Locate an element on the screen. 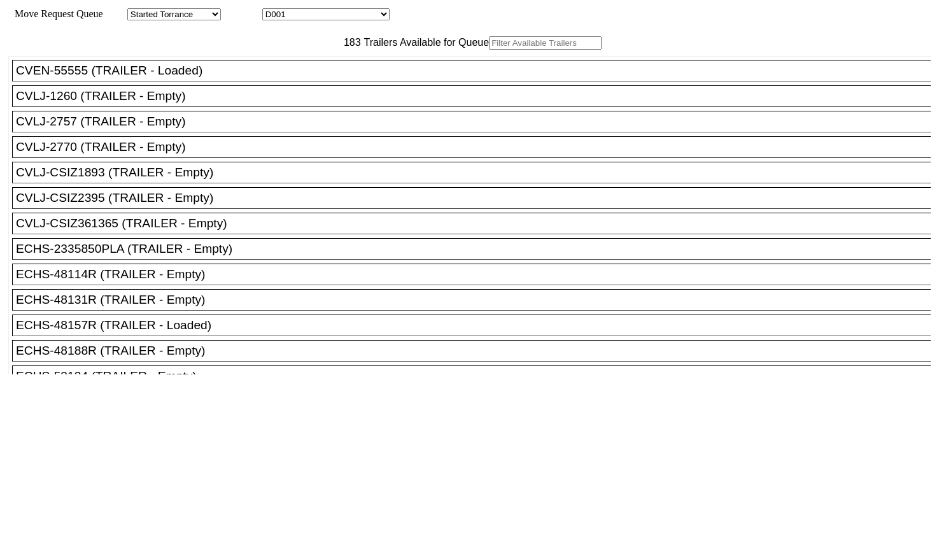  div: ECHS-53134 (TRAILER - Empty) is located at coordinates (477, 376).